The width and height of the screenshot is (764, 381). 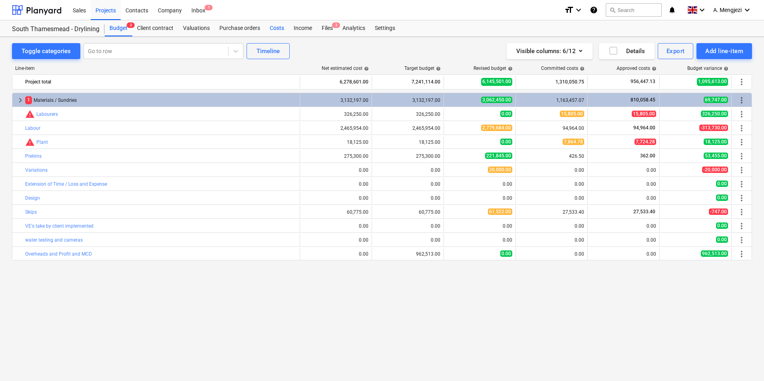 What do you see at coordinates (277, 28) in the screenshot?
I see `div: Costs` at bounding box center [277, 28].